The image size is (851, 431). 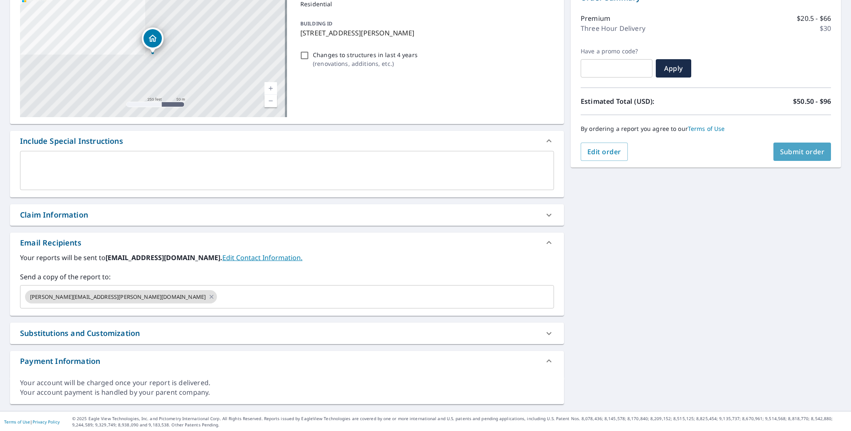 I want to click on p: $50.50 - $96, so click(x=812, y=101).